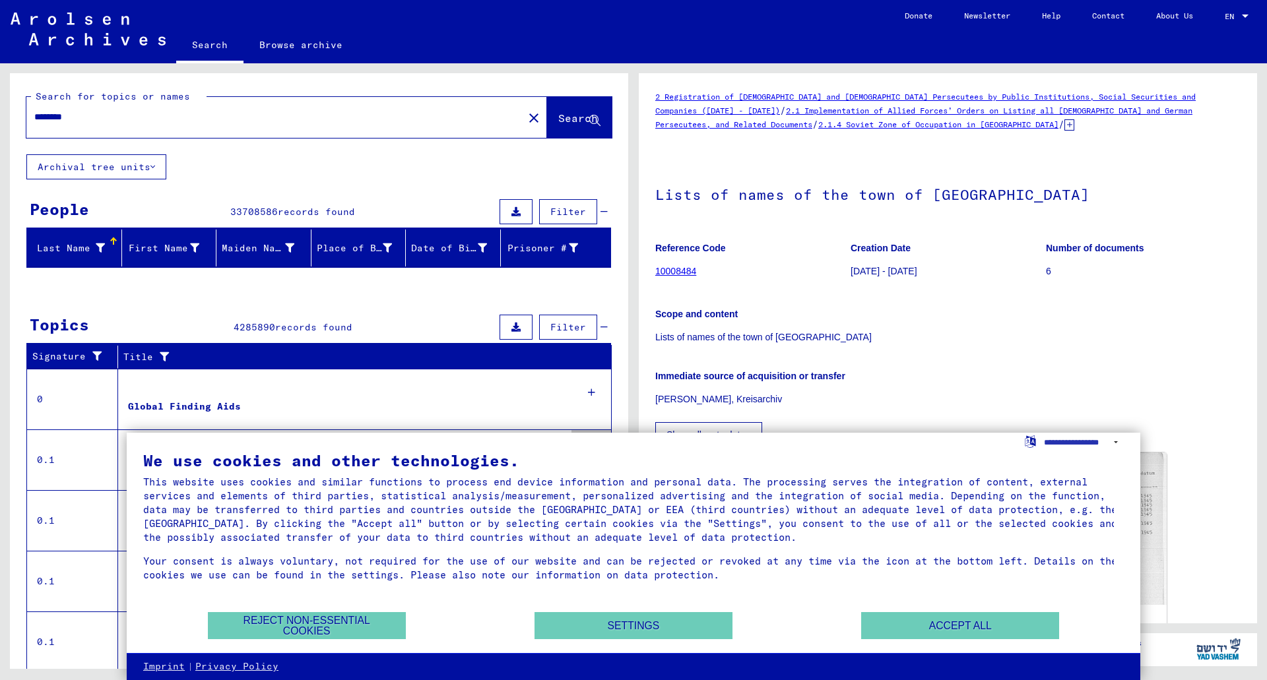  I want to click on div: This website uses cookies and similar functions to process end device information and personal da..., so click(634, 510).